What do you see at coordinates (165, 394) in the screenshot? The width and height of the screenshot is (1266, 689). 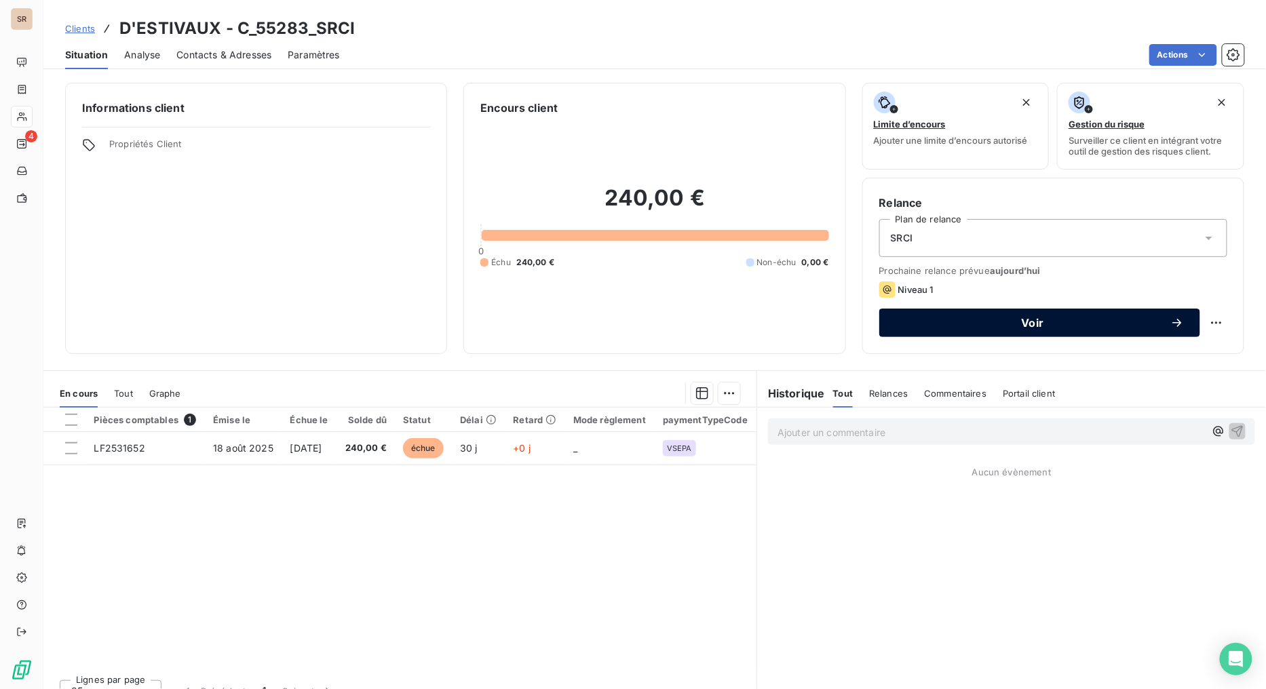 I see `span: Graphe` at bounding box center [165, 394].